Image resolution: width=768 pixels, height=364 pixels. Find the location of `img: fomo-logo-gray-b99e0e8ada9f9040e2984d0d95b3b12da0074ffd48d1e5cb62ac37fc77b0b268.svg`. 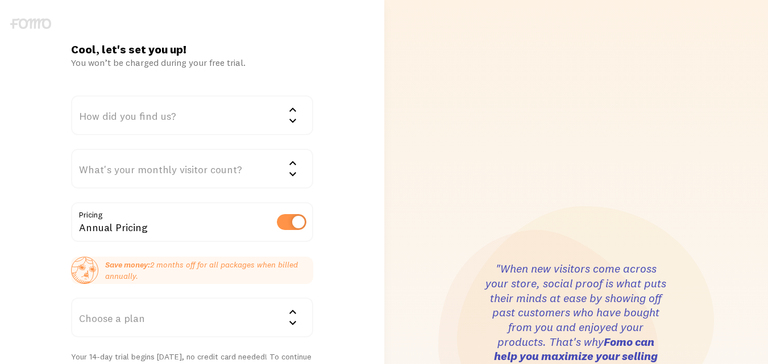

img: fomo-logo-gray-b99e0e8ada9f9040e2984d0d95b3b12da0074ffd48d1e5cb62ac37fc77b0b268.svg is located at coordinates (31, 23).